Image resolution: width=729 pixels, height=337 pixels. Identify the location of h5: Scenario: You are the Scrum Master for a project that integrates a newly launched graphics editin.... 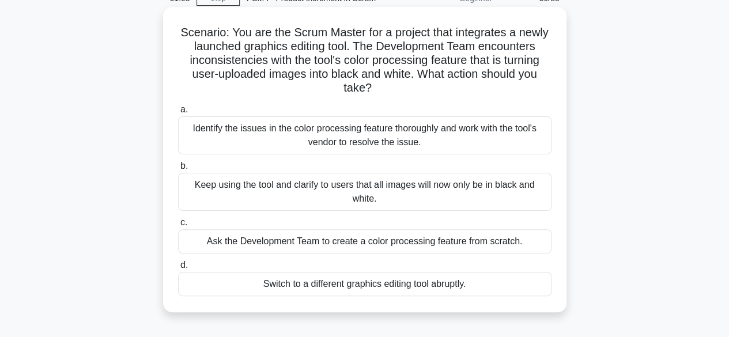
(365, 61).